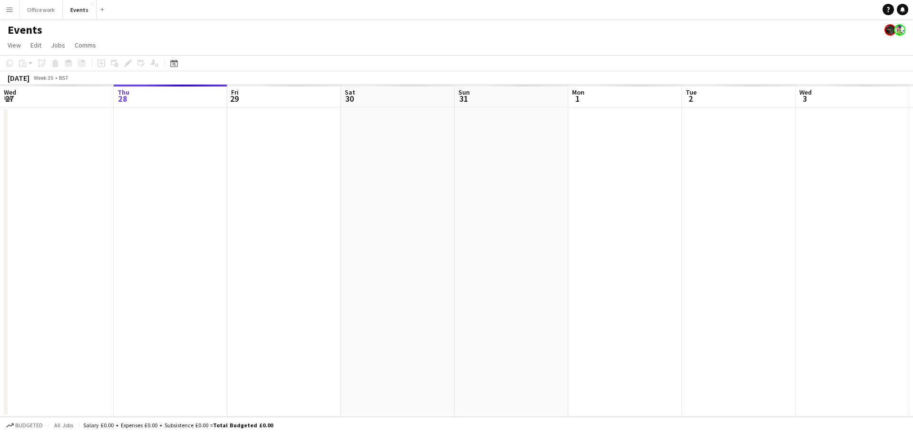 The width and height of the screenshot is (913, 433). What do you see at coordinates (243, 425) in the screenshot?
I see `span: Total Budgeted £0.00` at bounding box center [243, 425].